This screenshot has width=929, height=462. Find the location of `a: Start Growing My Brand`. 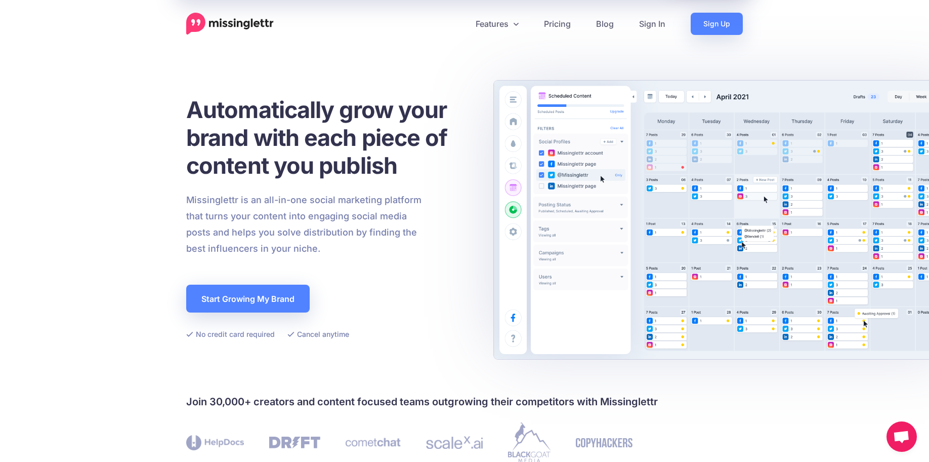

a: Start Growing My Brand is located at coordinates (248, 298).